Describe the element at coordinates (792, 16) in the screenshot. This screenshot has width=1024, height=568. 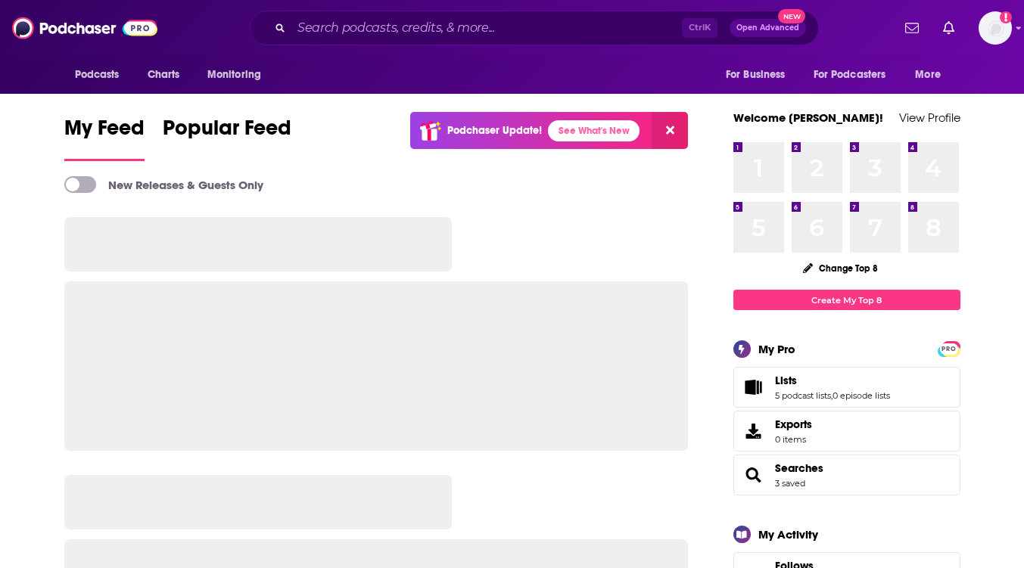
I see `span: New` at that location.